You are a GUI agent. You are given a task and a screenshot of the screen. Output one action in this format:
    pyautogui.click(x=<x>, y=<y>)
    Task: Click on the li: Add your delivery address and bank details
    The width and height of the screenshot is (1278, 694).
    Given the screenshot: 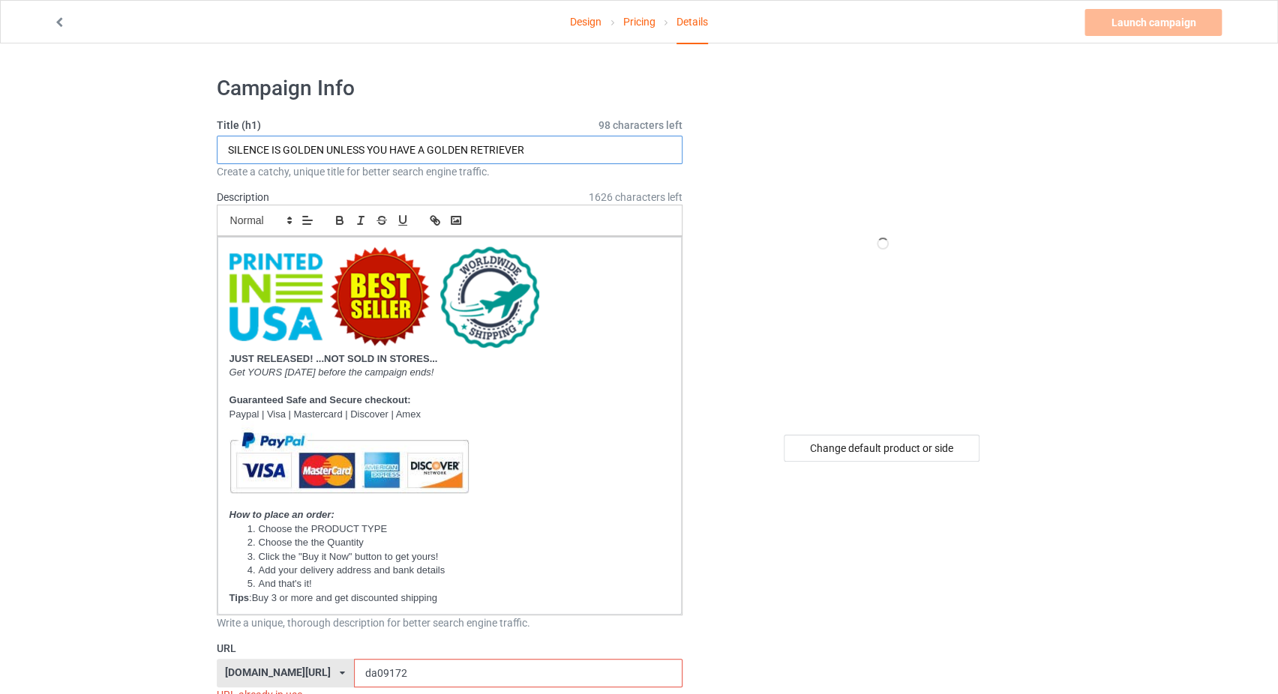 What is the action you would take?
    pyautogui.click(x=457, y=571)
    